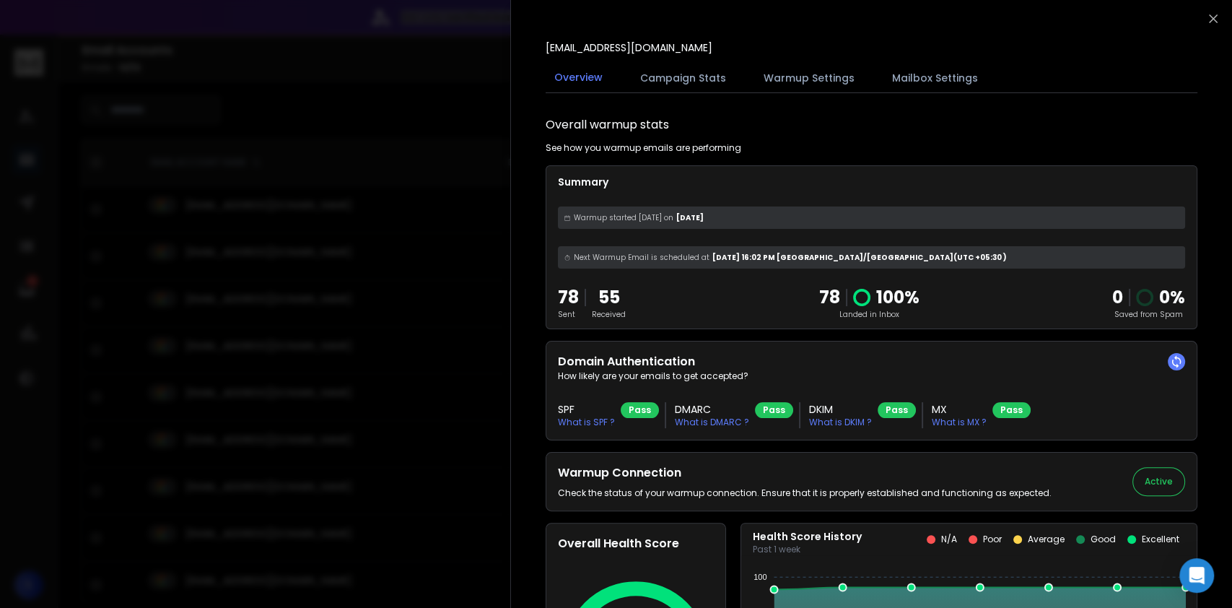 The width and height of the screenshot is (1232, 608). I want to click on p: 0 %, so click(1172, 297).